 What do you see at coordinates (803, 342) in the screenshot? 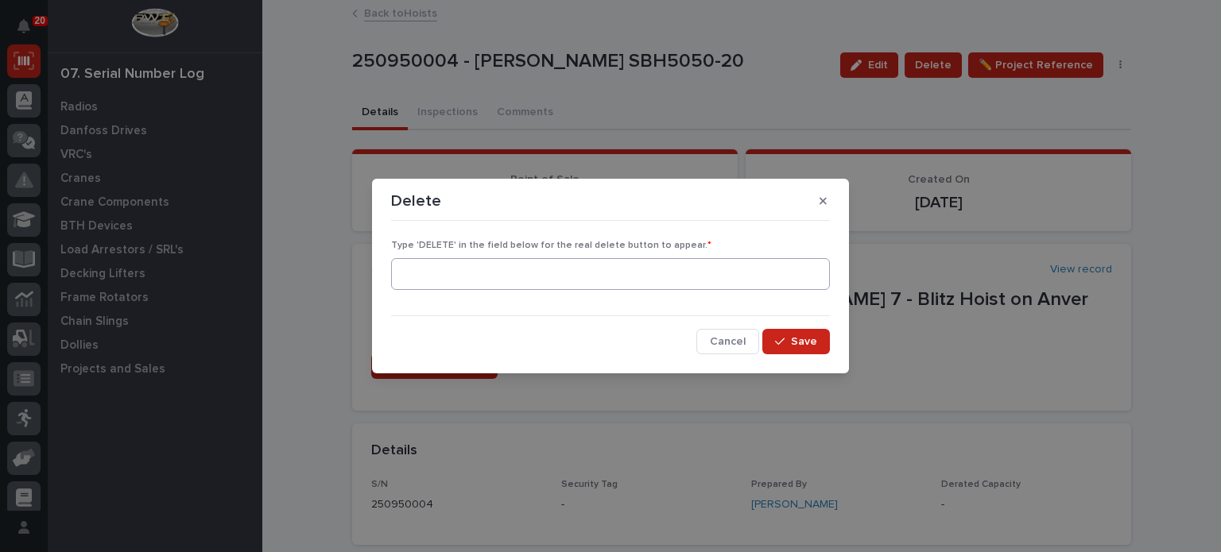
I see `span: Save` at bounding box center [803, 342].